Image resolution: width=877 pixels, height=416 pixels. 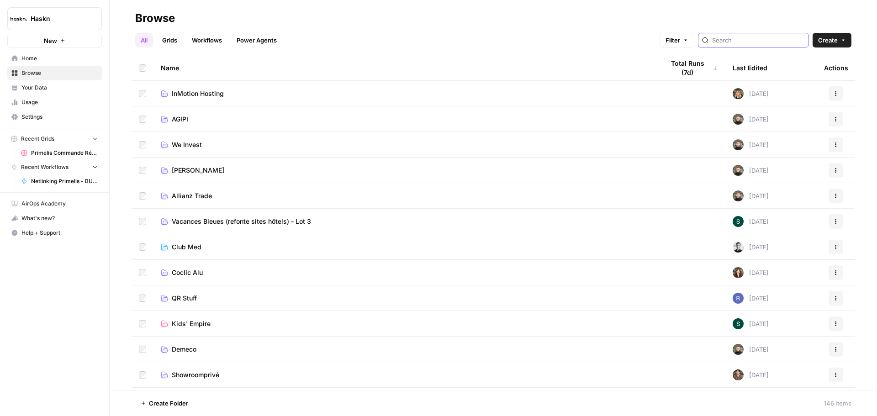 What do you see at coordinates (54, 41) in the screenshot?
I see `button: New` at bounding box center [54, 41].